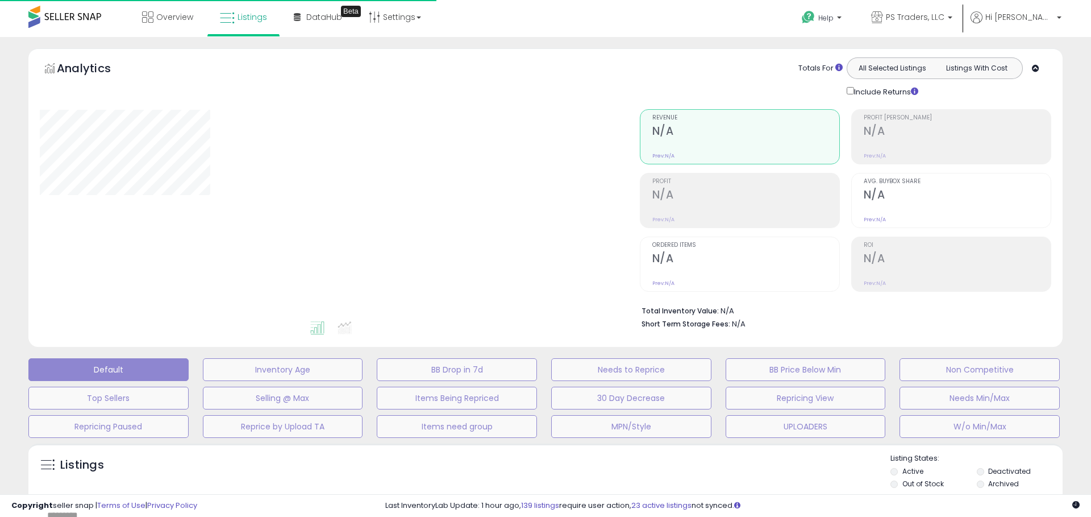 Image resolution: width=1091 pixels, height=517 pixels. What do you see at coordinates (631, 398) in the screenshot?
I see `button: 30 Day Decrease` at bounding box center [631, 398].